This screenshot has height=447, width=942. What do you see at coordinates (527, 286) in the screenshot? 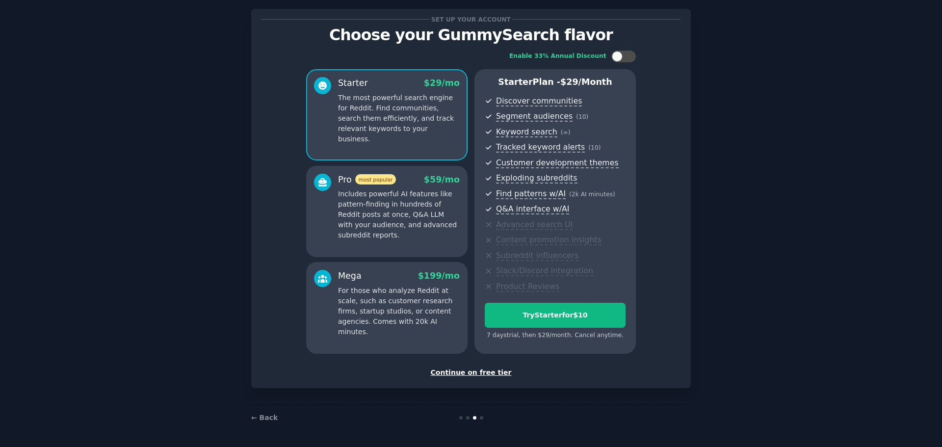
I see `span: Product Reviews` at bounding box center [527, 286].